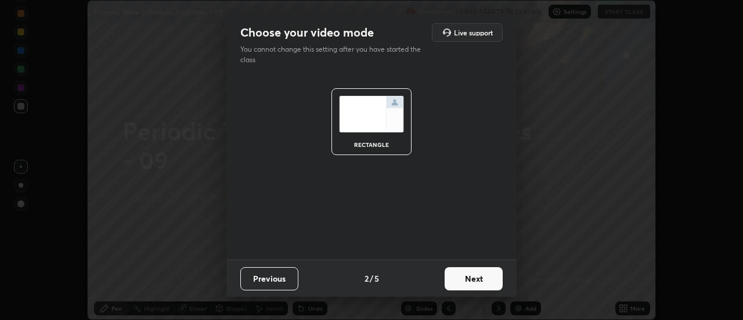 Image resolution: width=743 pixels, height=320 pixels. What do you see at coordinates (377, 278) in the screenshot?
I see `h4: 5` at bounding box center [377, 278].